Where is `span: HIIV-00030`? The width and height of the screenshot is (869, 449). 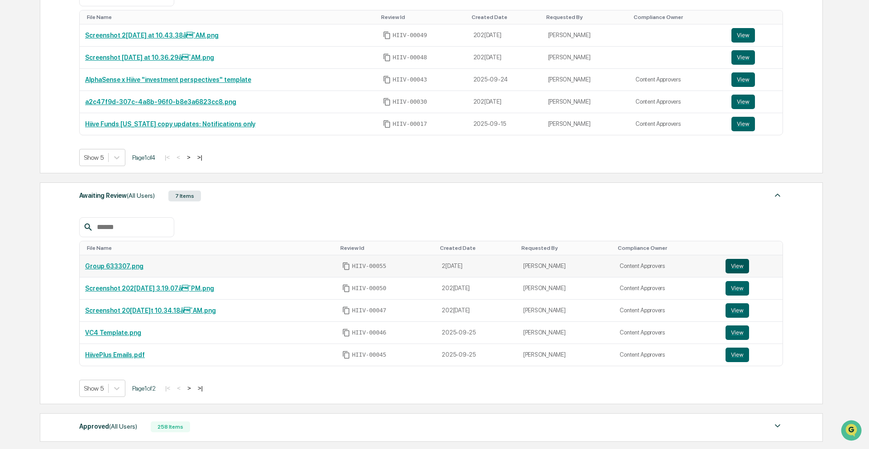
span: HIIV-00030 is located at coordinates (410, 102).